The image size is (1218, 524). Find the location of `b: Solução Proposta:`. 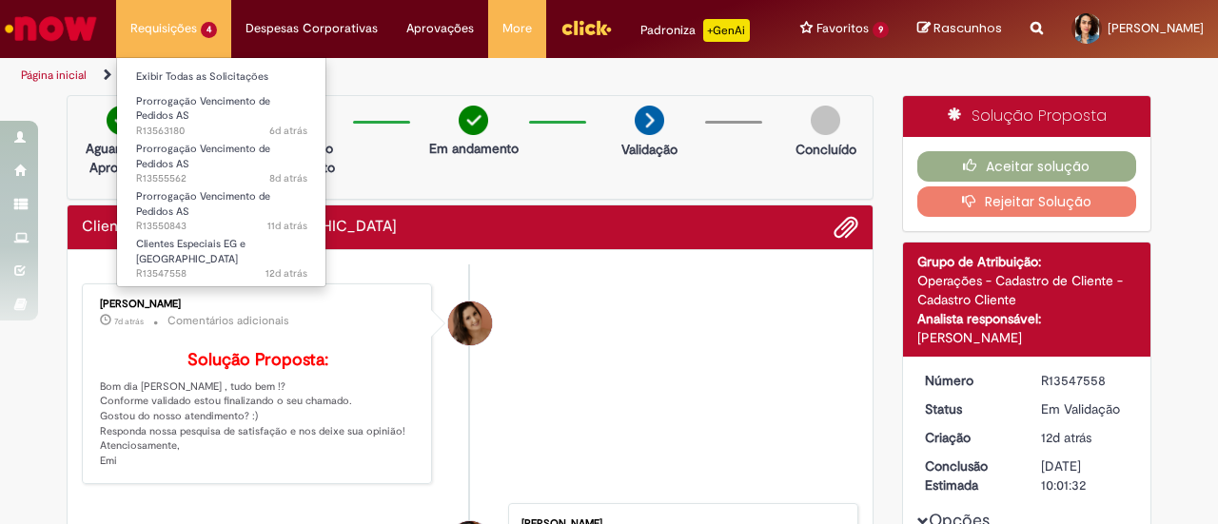

b: Solução Proposta: is located at coordinates (258, 360).